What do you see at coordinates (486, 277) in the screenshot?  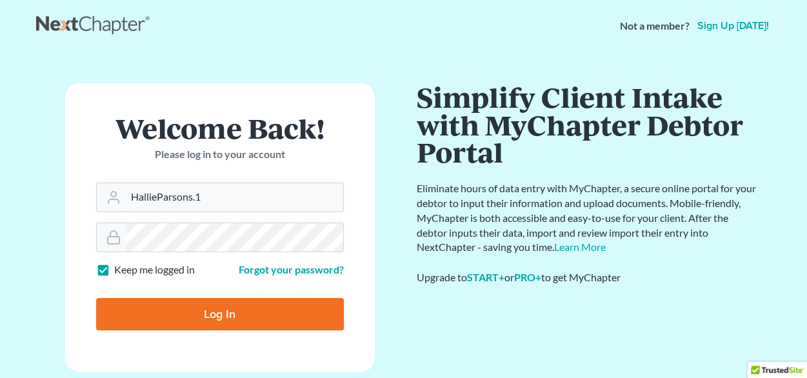 I see `a: START+` at bounding box center [486, 277].